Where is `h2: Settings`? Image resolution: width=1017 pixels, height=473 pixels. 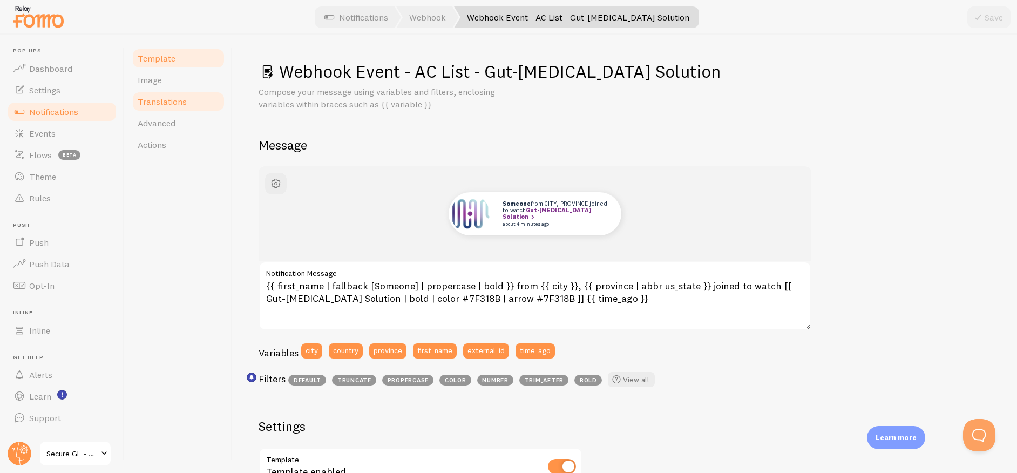 h2: Settings is located at coordinates (420, 426).